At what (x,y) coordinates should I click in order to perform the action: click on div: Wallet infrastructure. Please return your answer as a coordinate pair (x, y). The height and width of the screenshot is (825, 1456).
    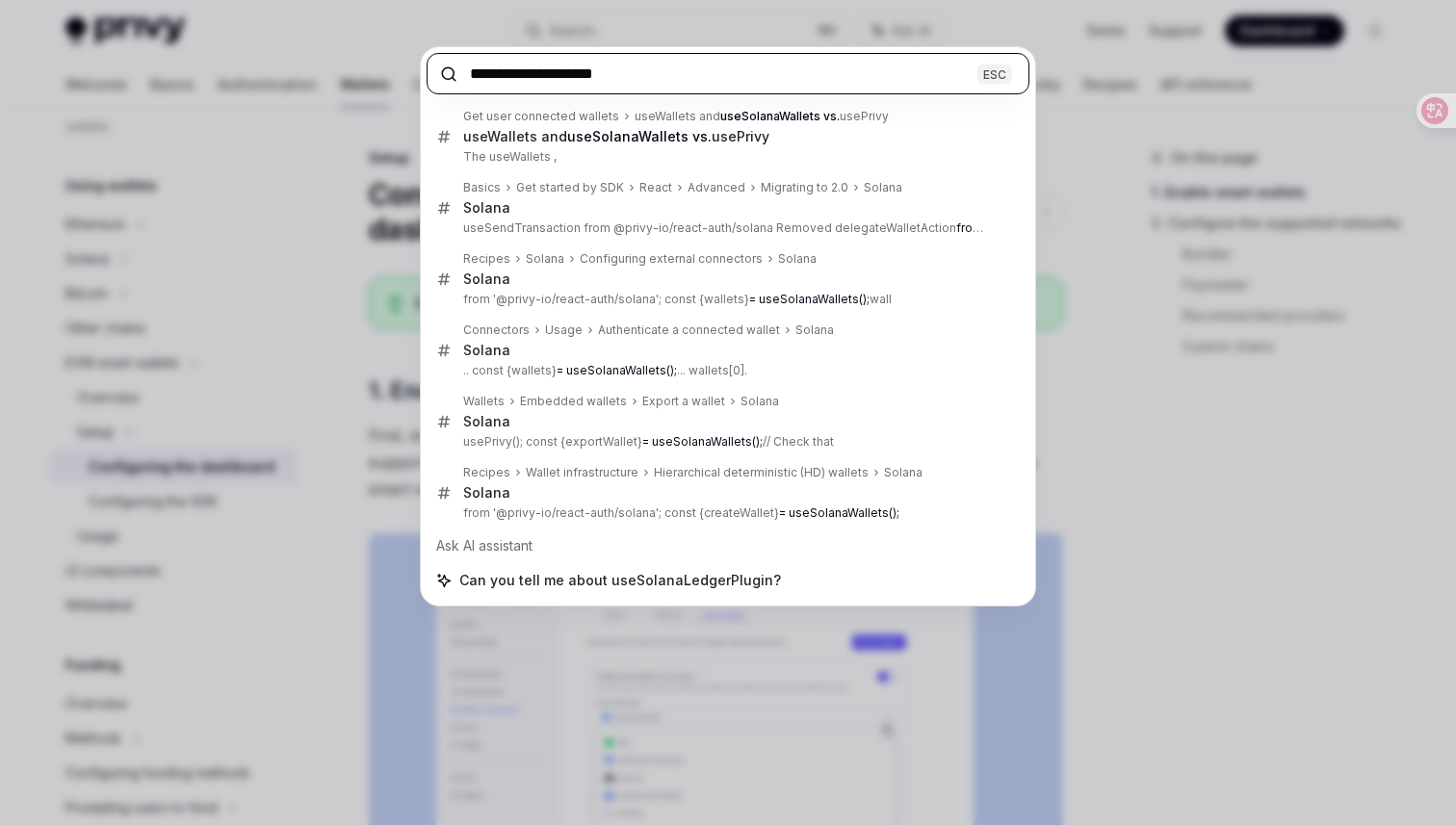
    Looking at the image, I should click on (582, 473).